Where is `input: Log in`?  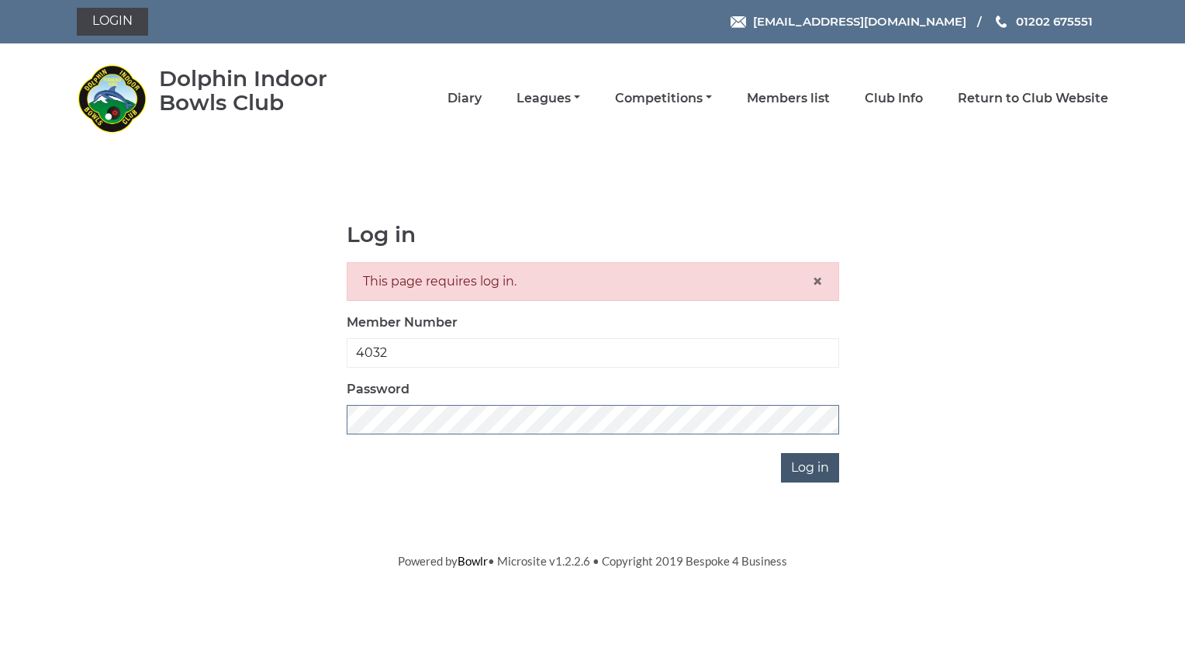 input: Log in is located at coordinates (810, 468).